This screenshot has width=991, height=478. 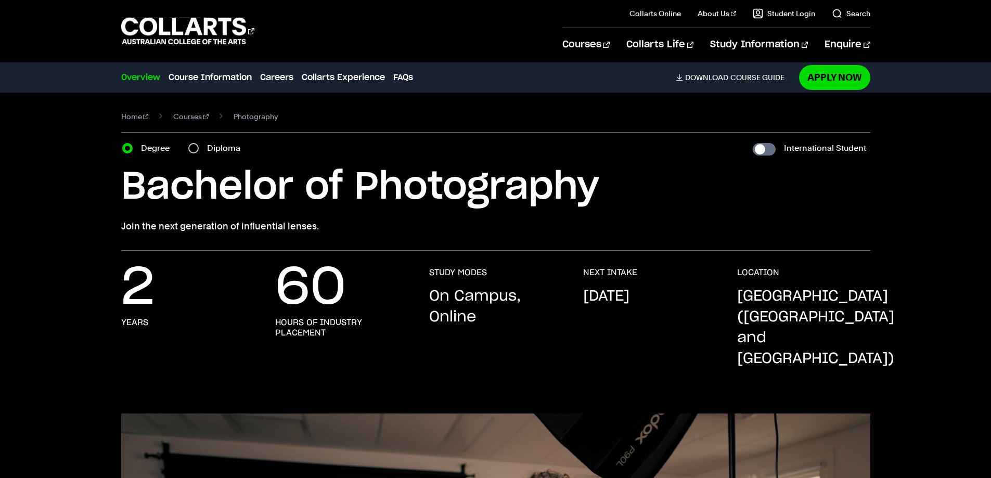 What do you see at coordinates (342, 328) in the screenshot?
I see `h3: hours of industry placement` at bounding box center [342, 328].